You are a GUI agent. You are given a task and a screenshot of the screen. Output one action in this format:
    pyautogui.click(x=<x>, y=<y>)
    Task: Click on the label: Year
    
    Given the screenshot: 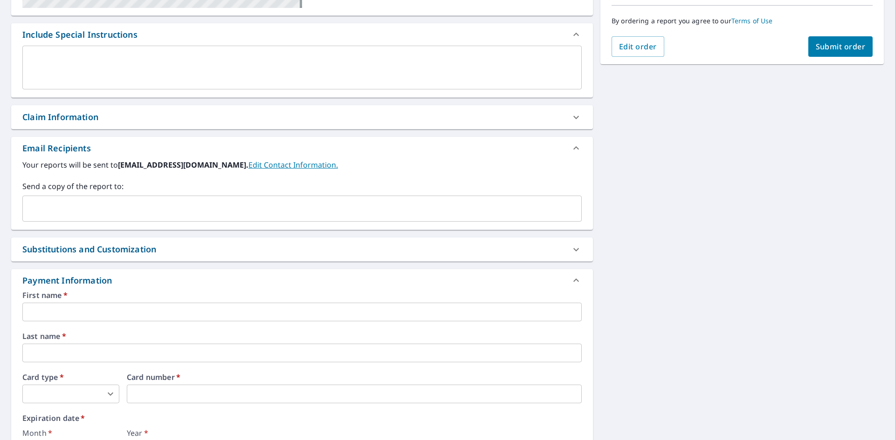 What is the action you would take?
    pyautogui.click(x=175, y=433)
    